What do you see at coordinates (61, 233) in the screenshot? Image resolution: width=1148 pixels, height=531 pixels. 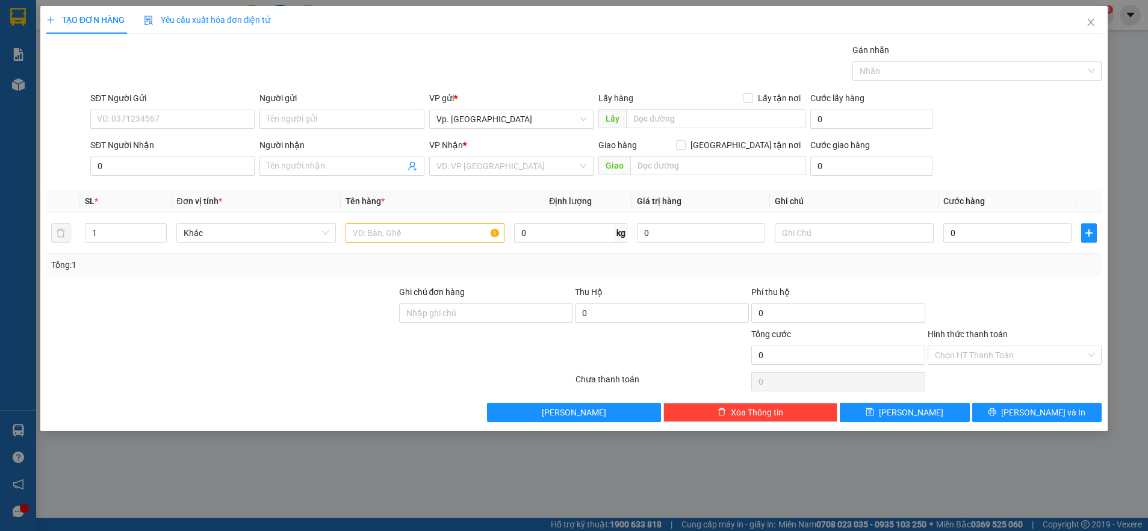 I see `button: delete` at bounding box center [61, 233].